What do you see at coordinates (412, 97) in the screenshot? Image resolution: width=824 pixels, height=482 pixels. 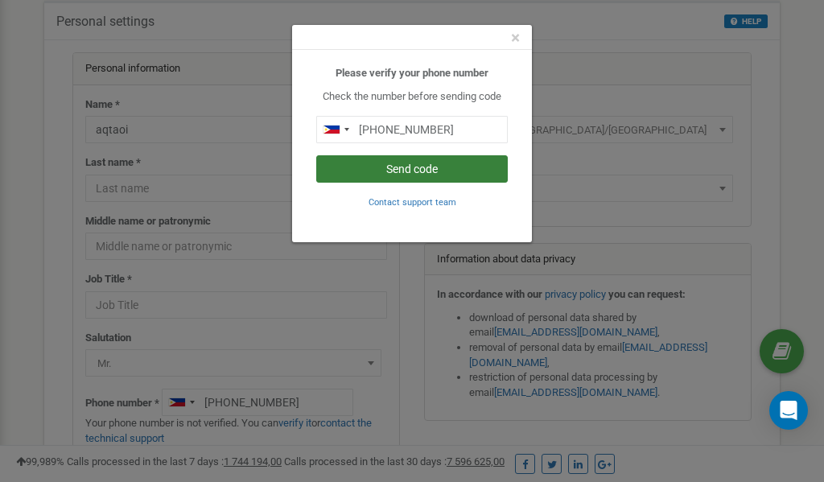 I see `p: Check the number before sending code` at bounding box center [412, 97].